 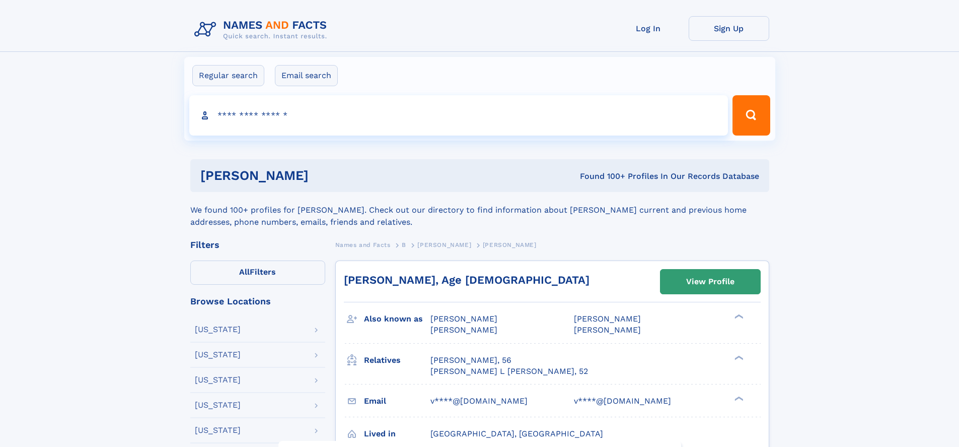 I want to click on h3: Also known as, so click(x=397, y=319).